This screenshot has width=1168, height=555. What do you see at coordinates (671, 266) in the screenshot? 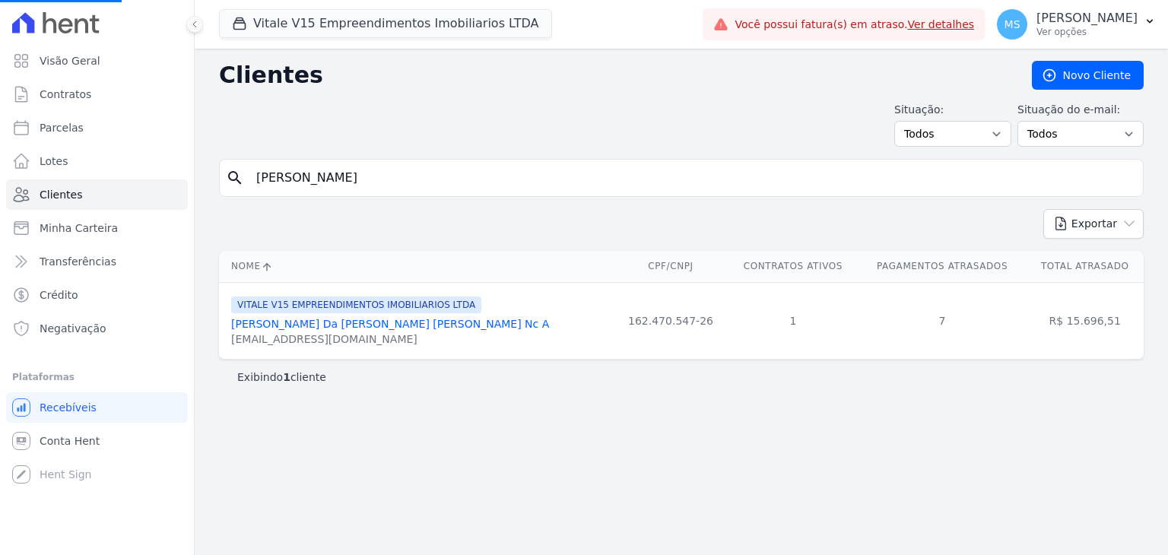
I see `th: CPF/CNPJ` at bounding box center [671, 266].